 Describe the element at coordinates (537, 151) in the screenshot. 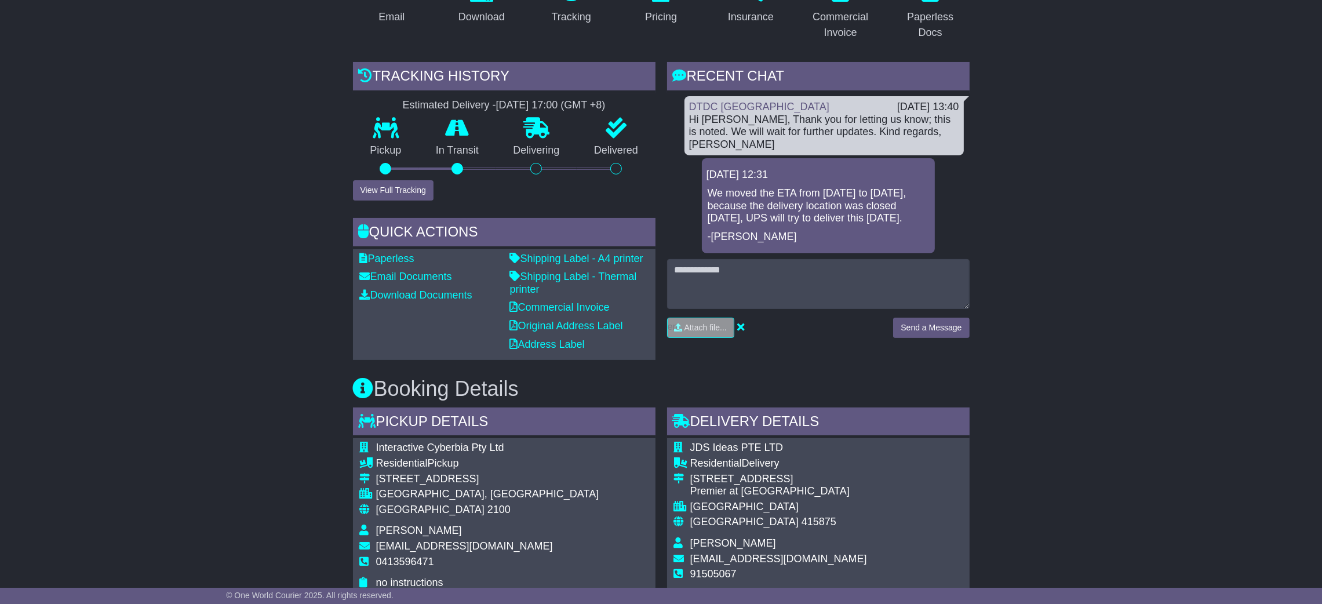

I see `p: Delivering` at that location.